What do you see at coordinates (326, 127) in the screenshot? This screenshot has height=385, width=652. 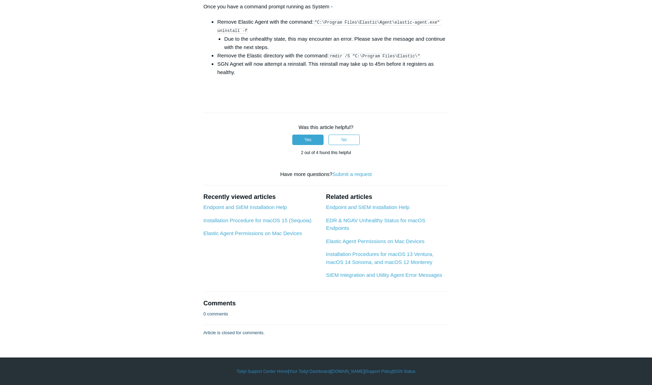 I see `span: Was this article helpful?` at bounding box center [326, 127].